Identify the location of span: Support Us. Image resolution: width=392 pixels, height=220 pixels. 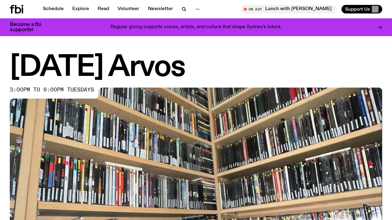
(358, 9).